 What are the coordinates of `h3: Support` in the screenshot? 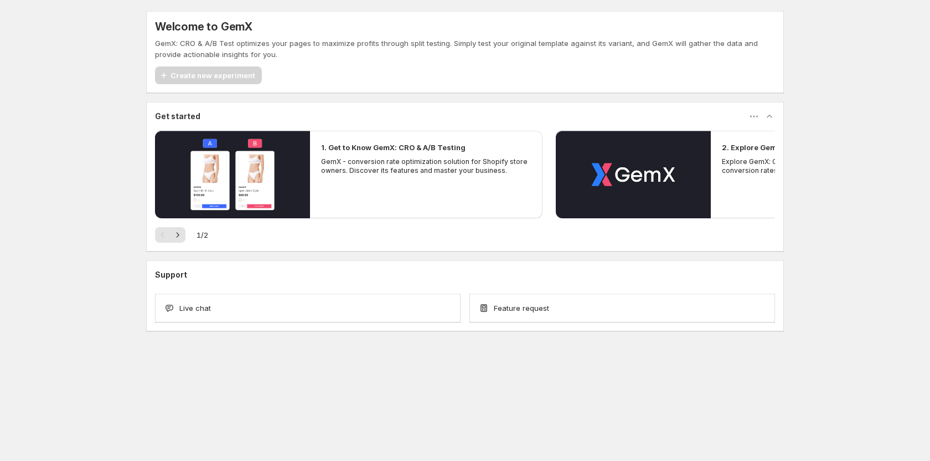 It's located at (171, 275).